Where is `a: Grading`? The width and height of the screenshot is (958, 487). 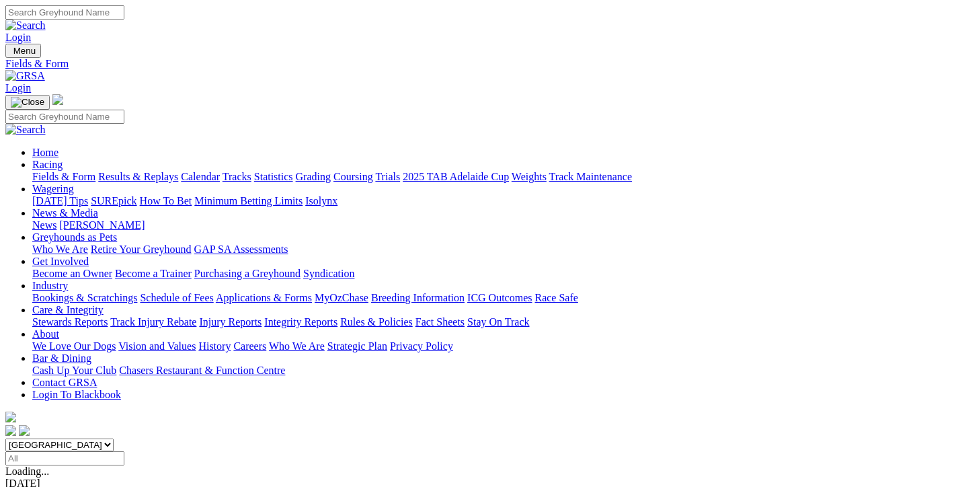
a: Grading is located at coordinates (313, 176).